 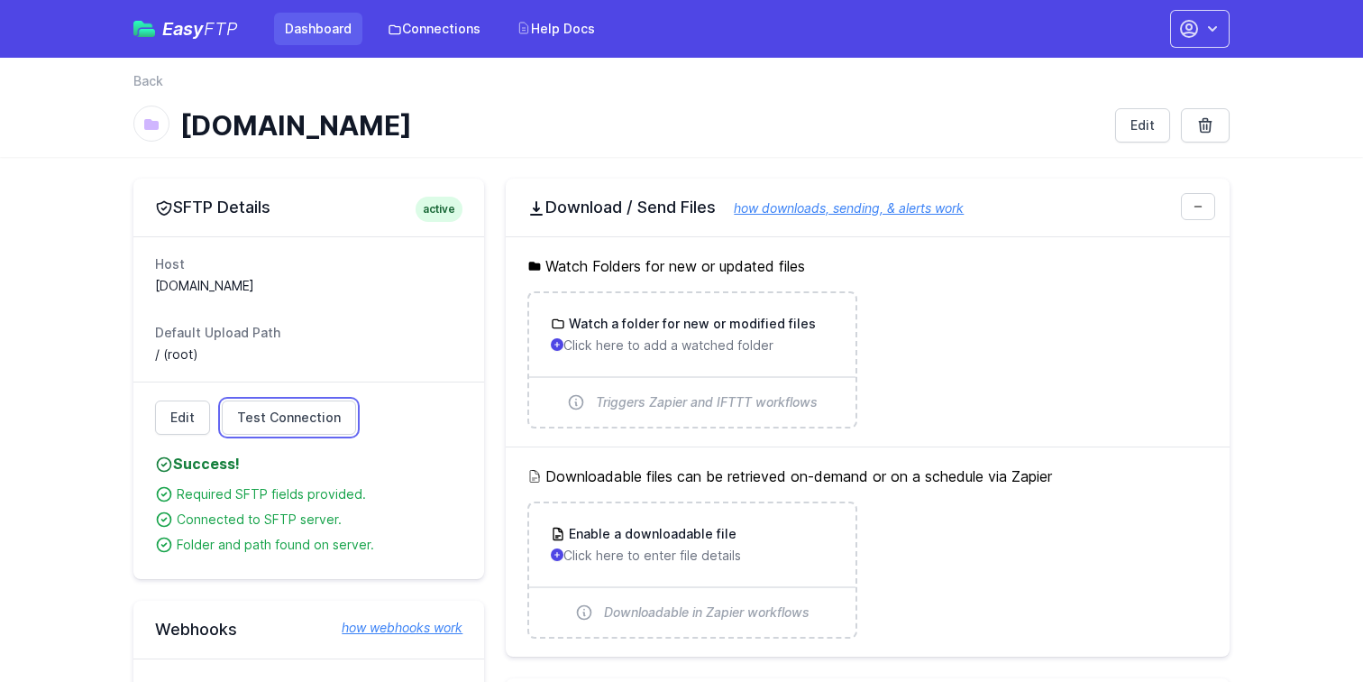 What do you see at coordinates (308, 333) in the screenshot?
I see `dt: Default Upload Path` at bounding box center [308, 333].